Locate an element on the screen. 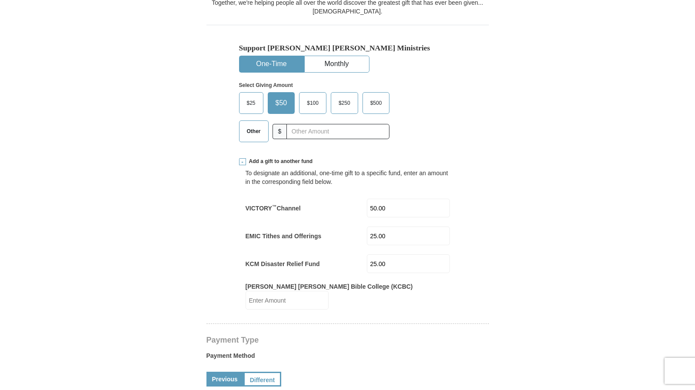 The height and width of the screenshot is (390, 695). a: Different is located at coordinates (262, 379).